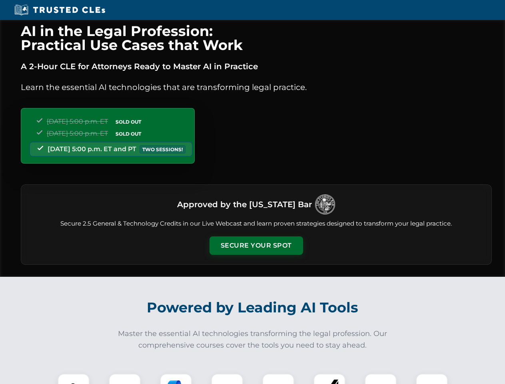 This screenshot has height=384, width=505. Describe the element at coordinates (256, 87) in the screenshot. I see `p: Learn the essential AI technologies that are transforming legal practice.` at that location.